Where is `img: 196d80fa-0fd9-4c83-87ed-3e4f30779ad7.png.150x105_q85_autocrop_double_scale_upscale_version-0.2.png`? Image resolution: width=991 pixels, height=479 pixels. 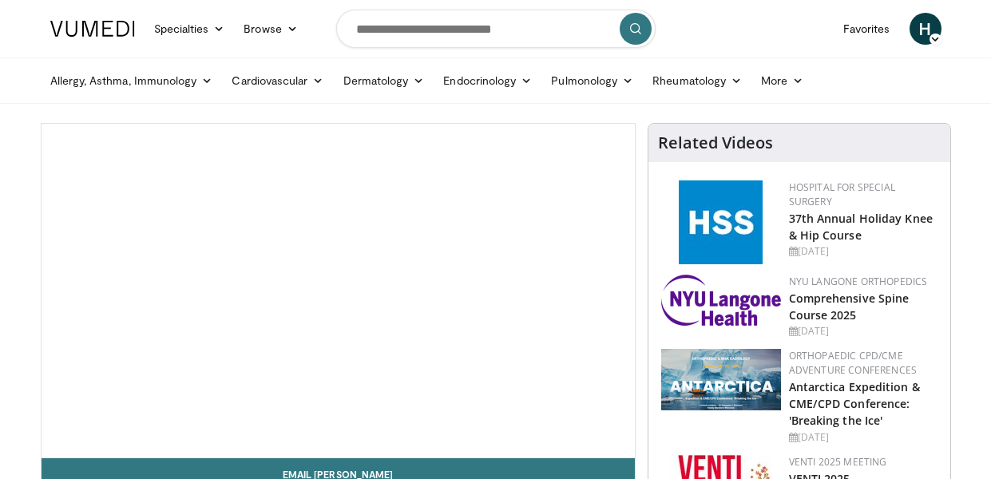
img: 196d80fa-0fd9-4c83-87ed-3e4f30779ad7.png.150x105_q85_autocrop_double_scale_upscale_version-0.2.png is located at coordinates (721, 300).